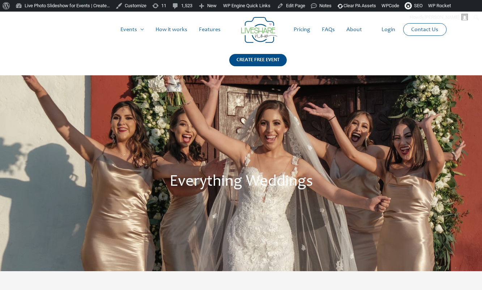 The height and width of the screenshot is (290, 482). Describe the element at coordinates (329, 30) in the screenshot. I see `a: FAQs` at that location.